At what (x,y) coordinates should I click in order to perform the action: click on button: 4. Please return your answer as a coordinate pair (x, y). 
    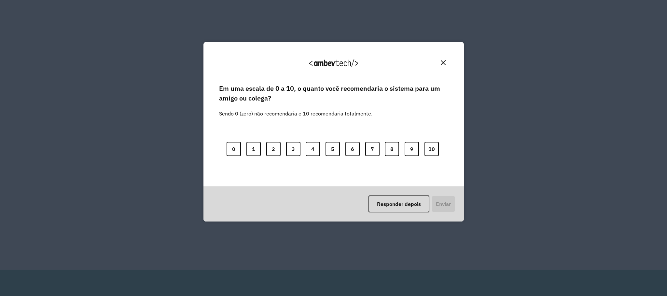
    Looking at the image, I should click on (313, 149).